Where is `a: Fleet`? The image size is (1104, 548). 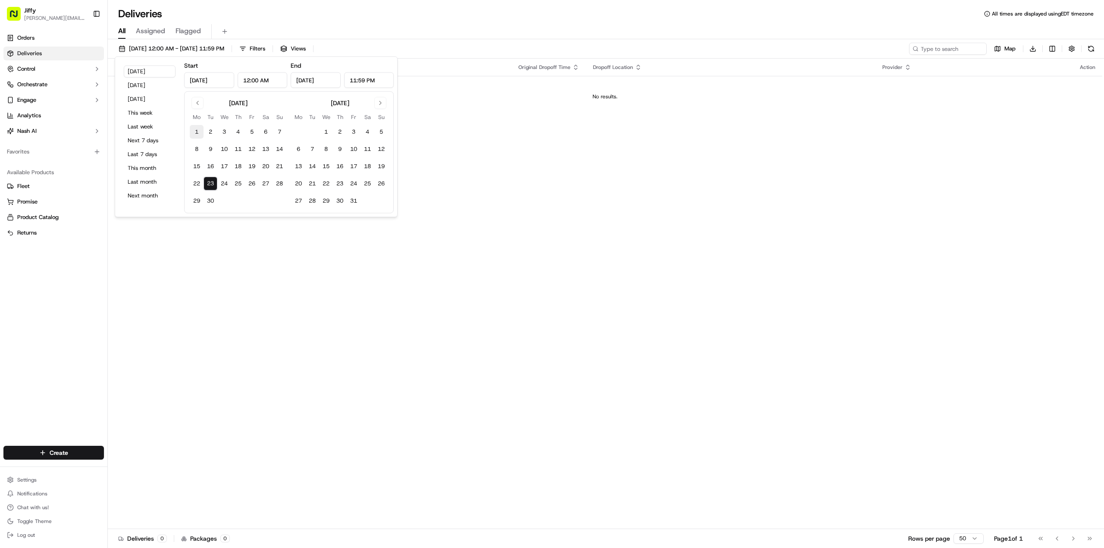 a: Fleet is located at coordinates (53, 186).